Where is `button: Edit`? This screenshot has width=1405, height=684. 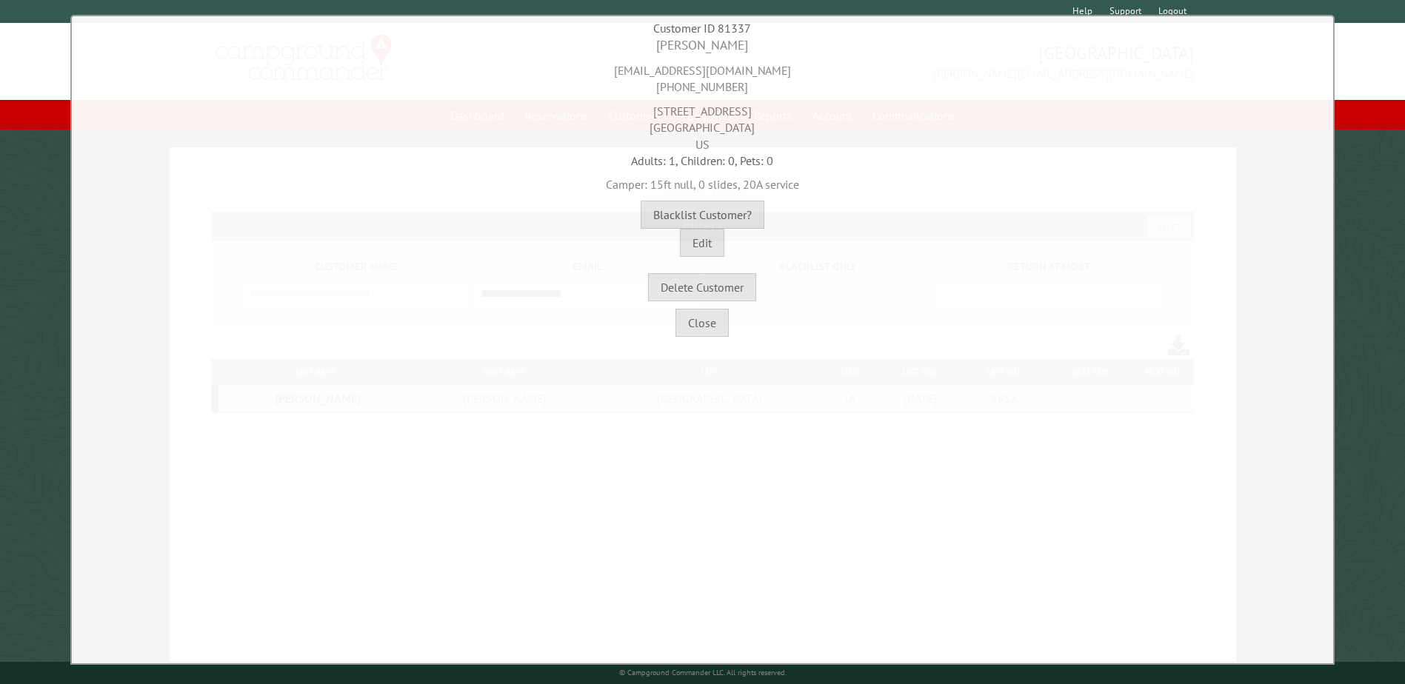
button: Edit is located at coordinates (702, 243).